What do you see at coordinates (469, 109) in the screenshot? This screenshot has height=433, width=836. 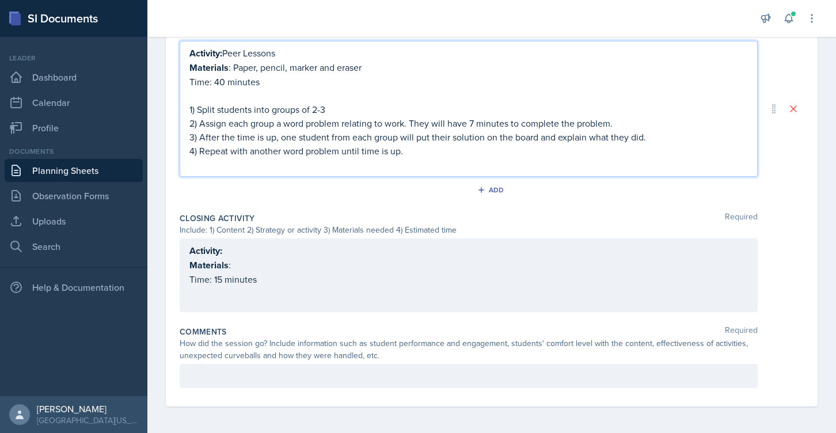 I see `p: 1) Split students into groups of 2-3` at bounding box center [469, 109].